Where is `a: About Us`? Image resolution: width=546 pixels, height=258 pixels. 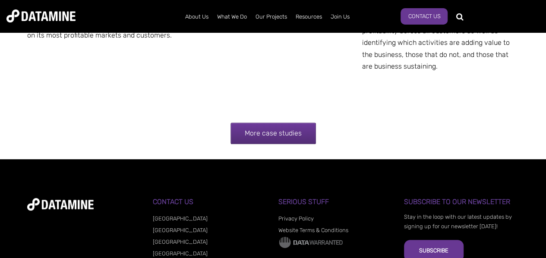
a: About Us is located at coordinates (197, 17).